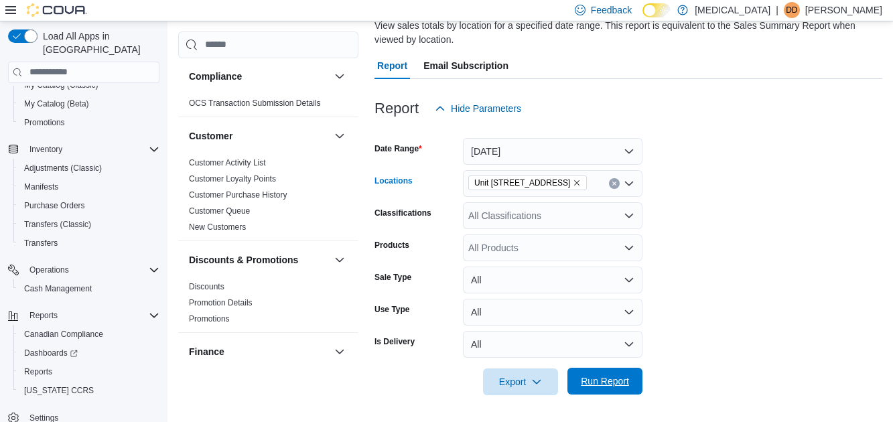 This screenshot has width=893, height=422. What do you see at coordinates (61, 85) in the screenshot?
I see `a: My Catalog (Classic)` at bounding box center [61, 85].